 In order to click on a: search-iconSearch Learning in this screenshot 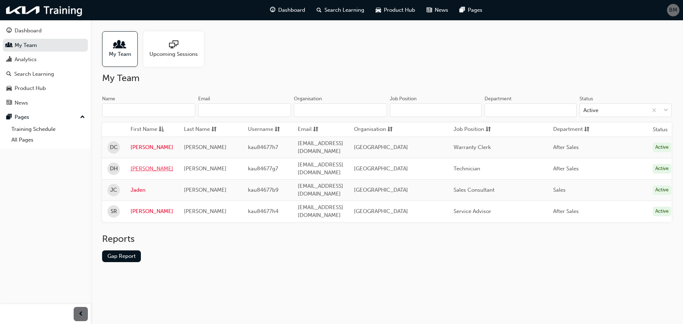, I will do `click(340, 10)`.